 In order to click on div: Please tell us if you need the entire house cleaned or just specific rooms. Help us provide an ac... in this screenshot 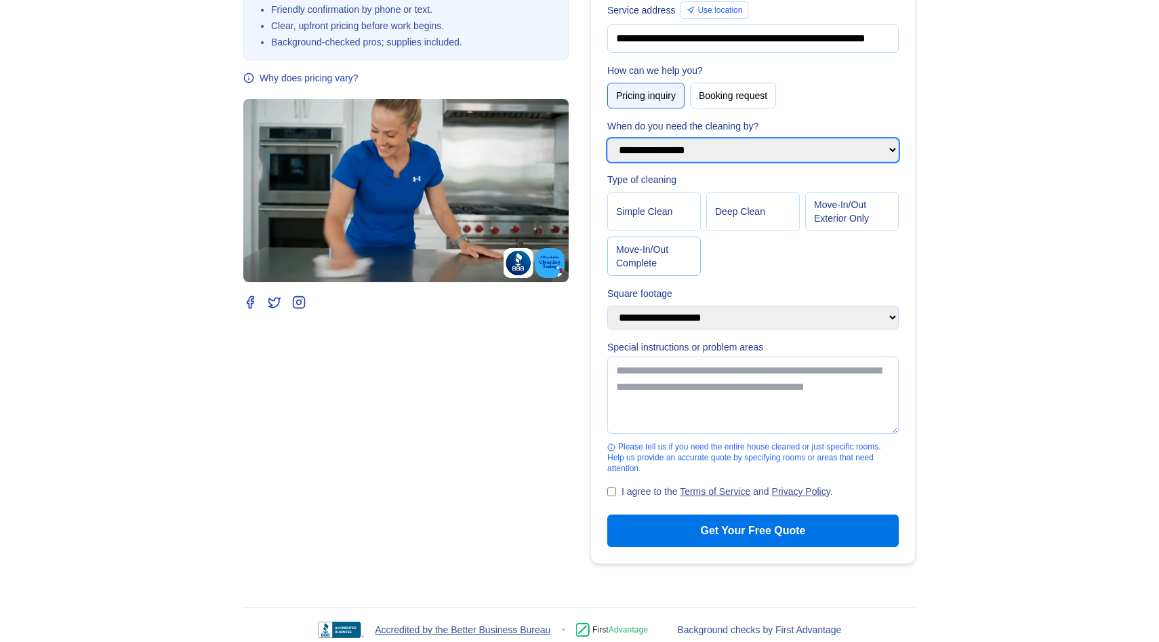, I will do `click(753, 457)`.